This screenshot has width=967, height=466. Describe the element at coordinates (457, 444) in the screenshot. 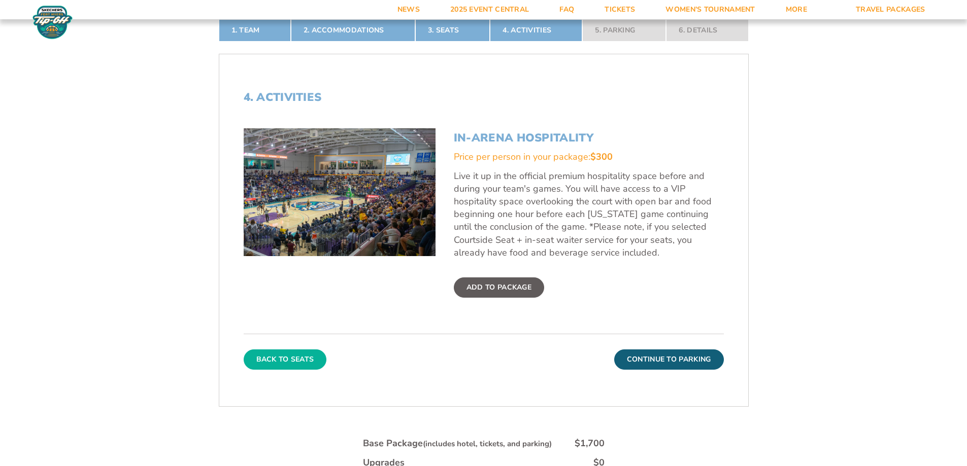

I see `div: Base Package` at that location.